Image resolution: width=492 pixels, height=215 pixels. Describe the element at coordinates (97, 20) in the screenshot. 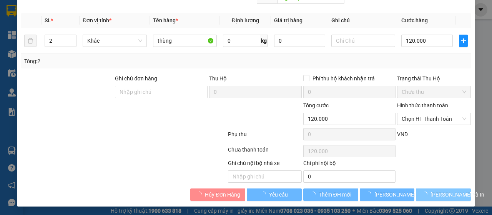

I see `span: Đơn vị tính` at that location.